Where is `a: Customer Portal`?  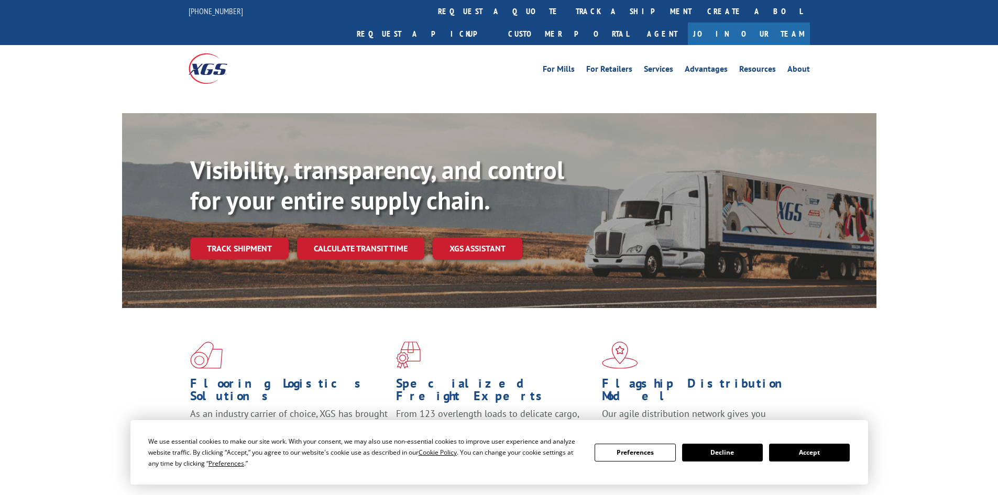 a: Customer Portal is located at coordinates (568, 34).